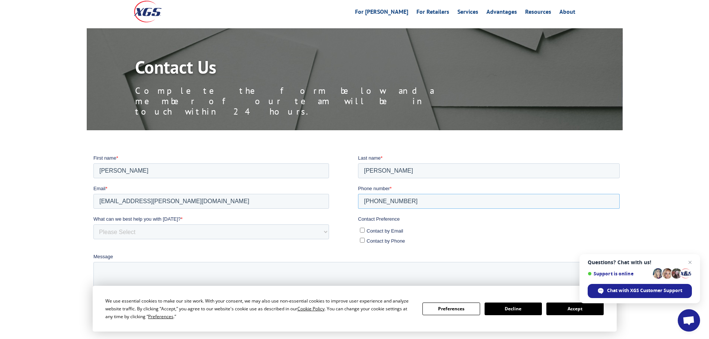 The image size is (709, 339). Describe the element at coordinates (567, 13) in the screenshot. I see `a: About` at that location.